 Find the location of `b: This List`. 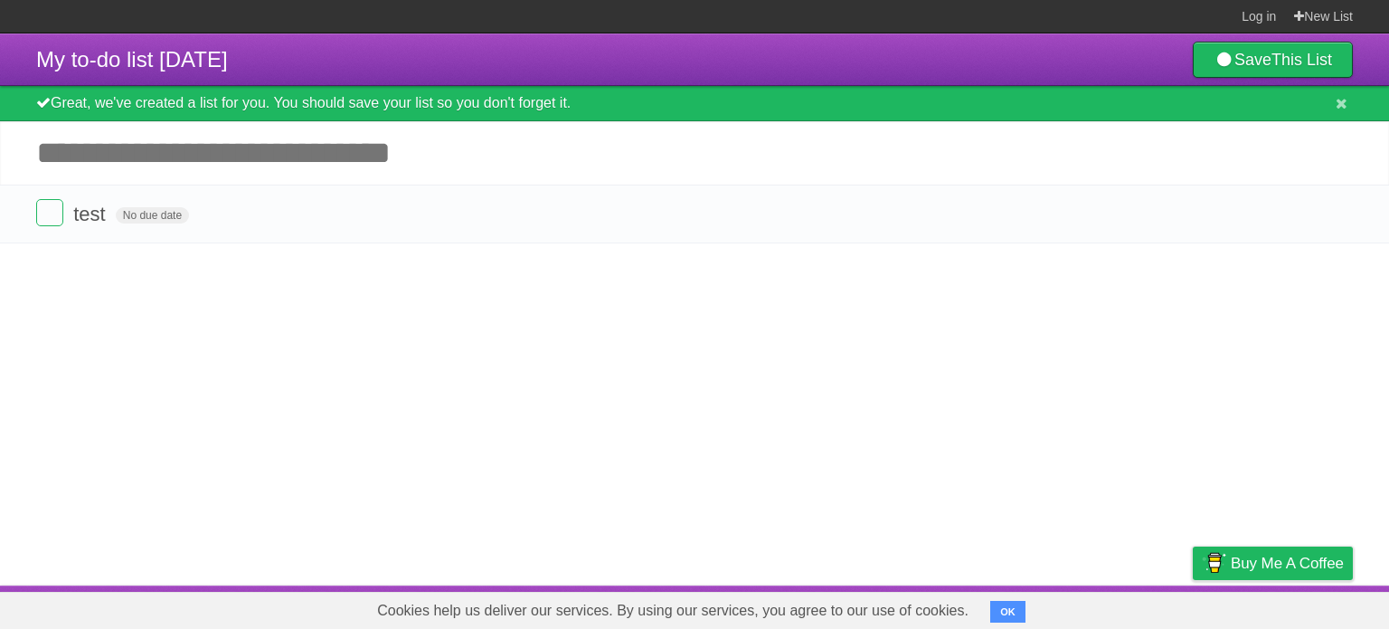

b: This List is located at coordinates (1301, 60).